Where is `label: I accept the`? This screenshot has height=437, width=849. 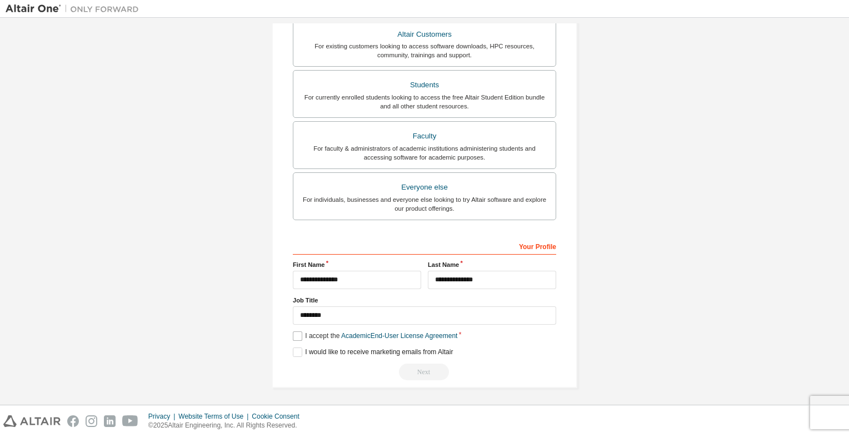 label: I accept the is located at coordinates (375, 335).